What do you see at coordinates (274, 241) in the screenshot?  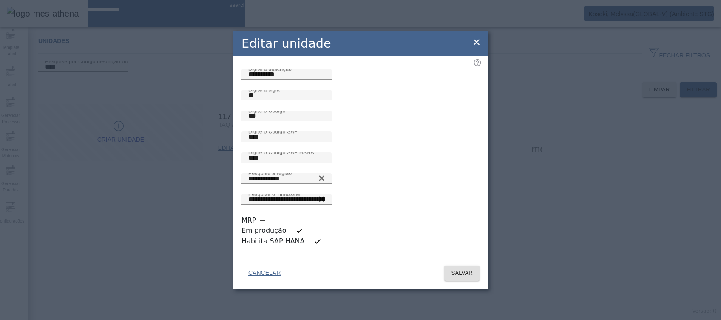 I see `label: Habilita SAP HANA` at bounding box center [274, 241].